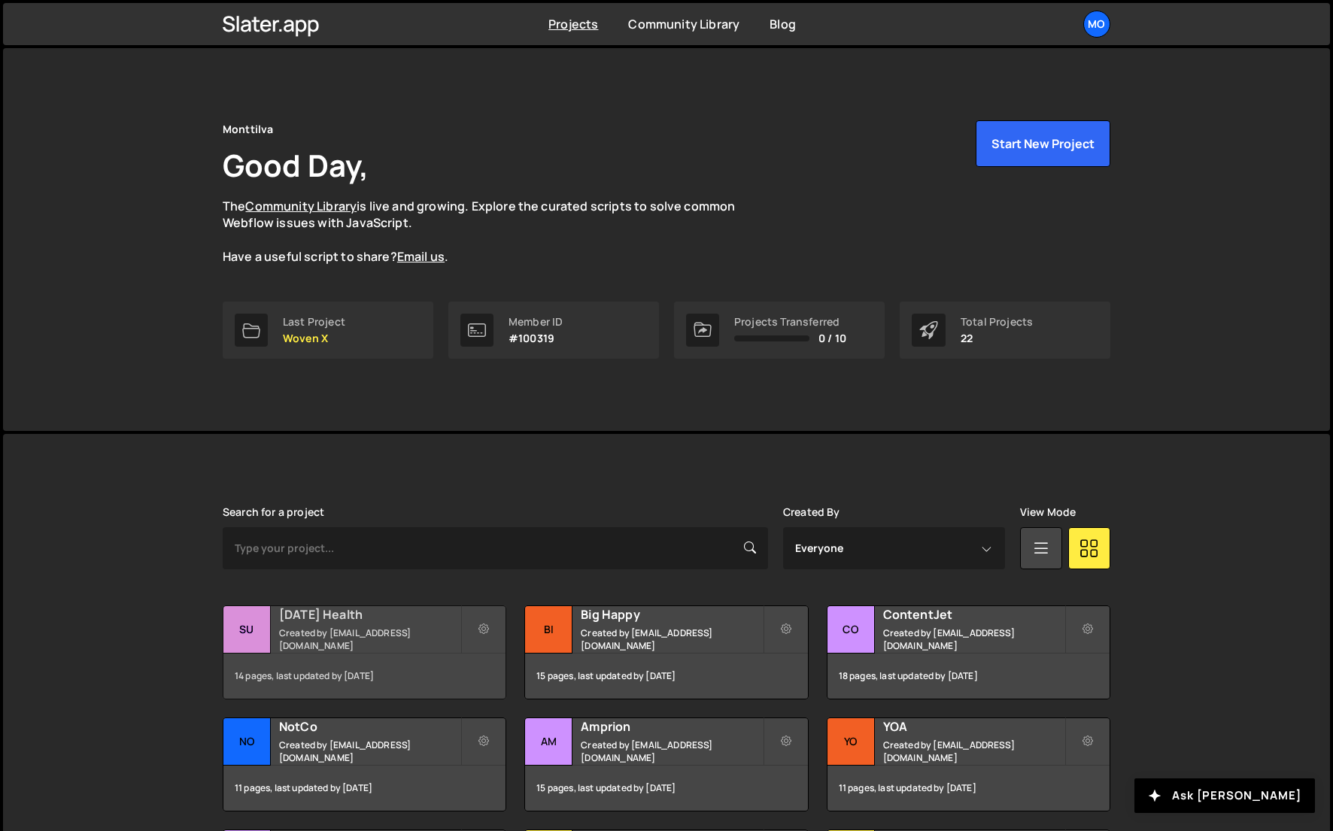 The width and height of the screenshot is (1333, 831). What do you see at coordinates (573, 24) in the screenshot?
I see `a: Projects` at bounding box center [573, 24].